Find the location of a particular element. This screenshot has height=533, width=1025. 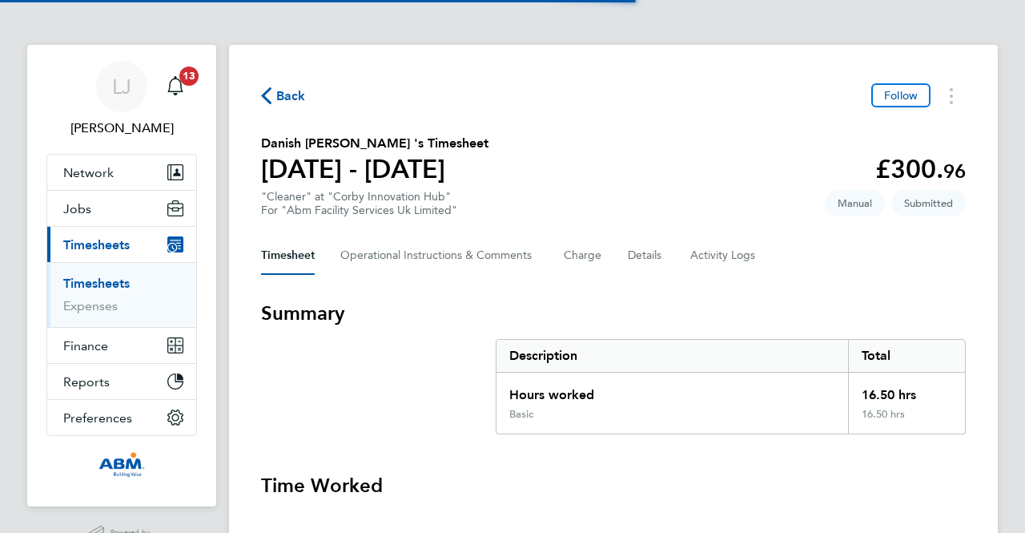

button: Jobs is located at coordinates (122, 208).